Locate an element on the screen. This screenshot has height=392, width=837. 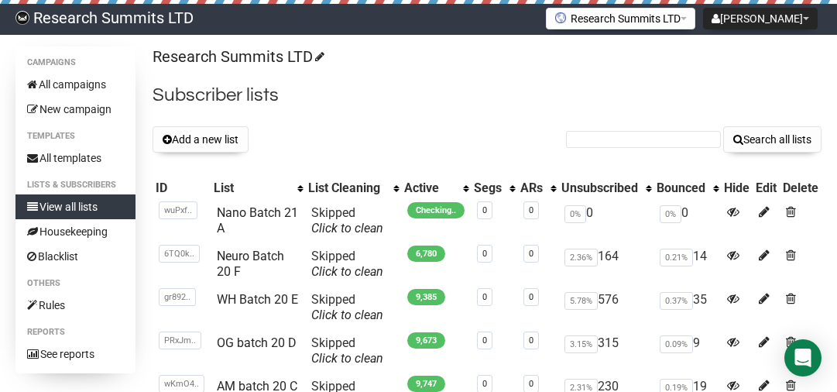
th: Bounced: No sort applied, activate to apply an ascending sort is located at coordinates (686, 188).